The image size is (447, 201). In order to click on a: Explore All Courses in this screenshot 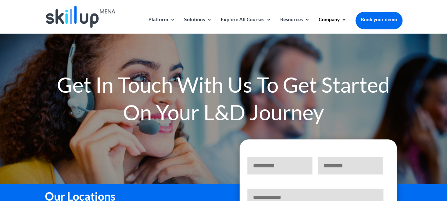, I will do `click(246, 25)`.